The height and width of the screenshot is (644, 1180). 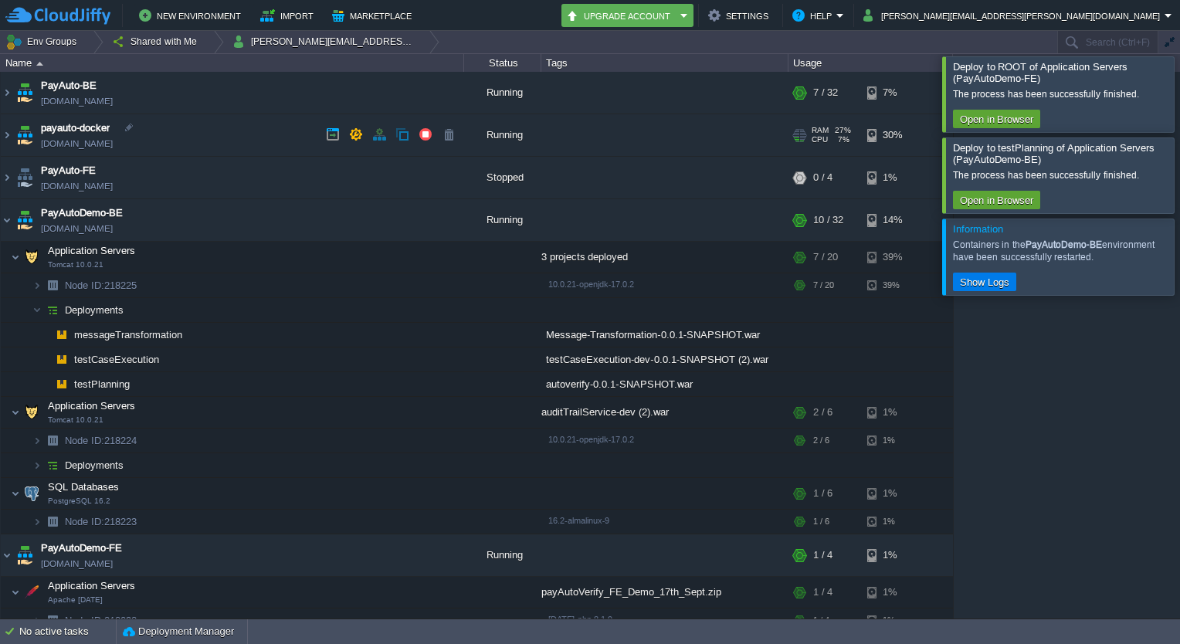 What do you see at coordinates (43, 42) in the screenshot?
I see `button: Env Groups` at bounding box center [43, 42].